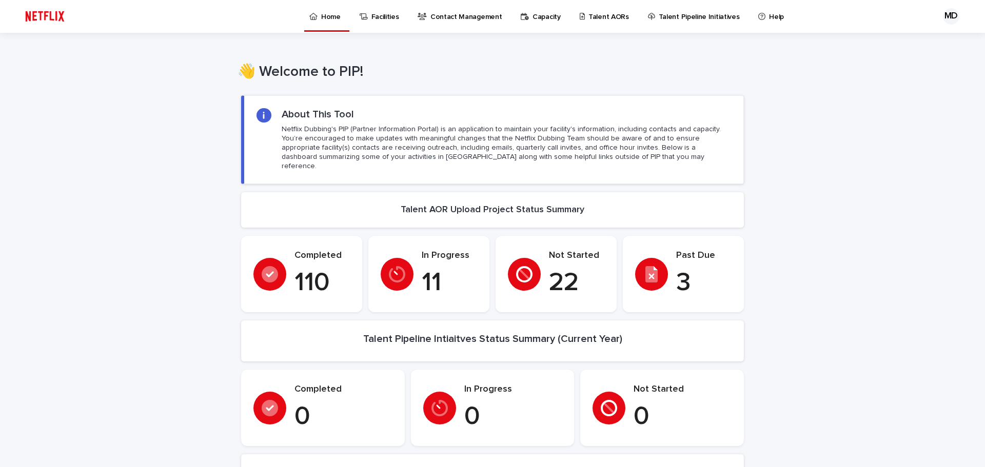  I want to click on p: 110, so click(322, 283).